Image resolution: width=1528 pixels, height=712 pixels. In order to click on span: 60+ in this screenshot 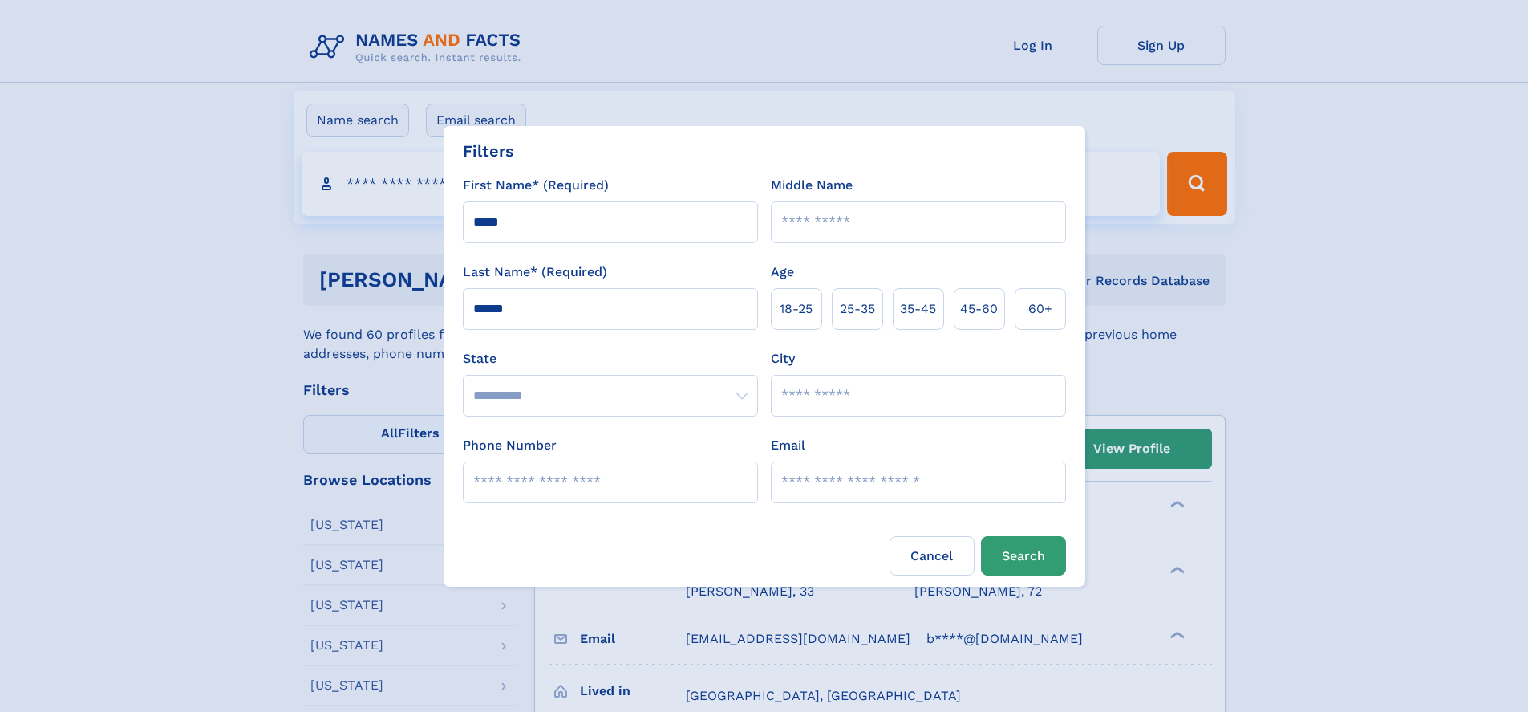, I will do `click(1041, 309)`.